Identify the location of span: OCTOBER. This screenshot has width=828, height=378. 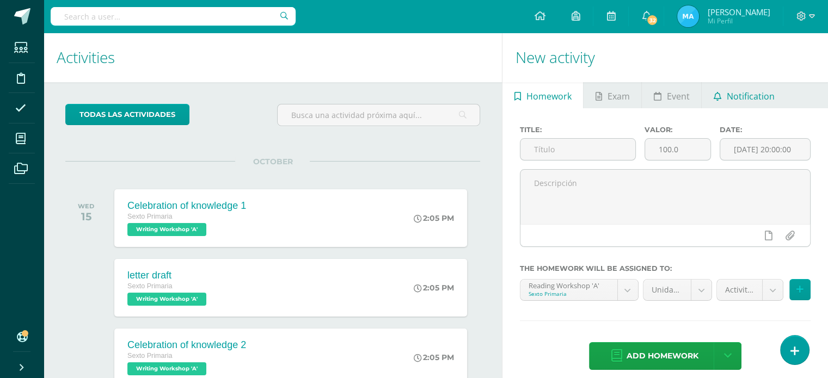
(272, 162).